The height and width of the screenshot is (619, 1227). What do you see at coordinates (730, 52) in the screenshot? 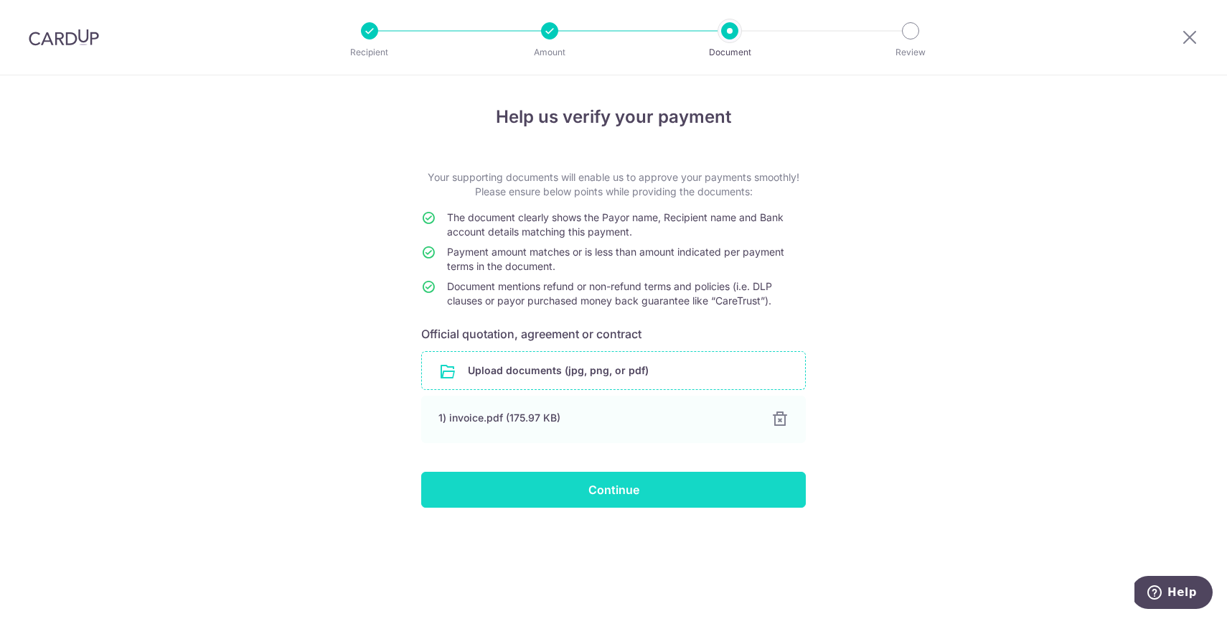
I see `p: Document` at bounding box center [730, 52].